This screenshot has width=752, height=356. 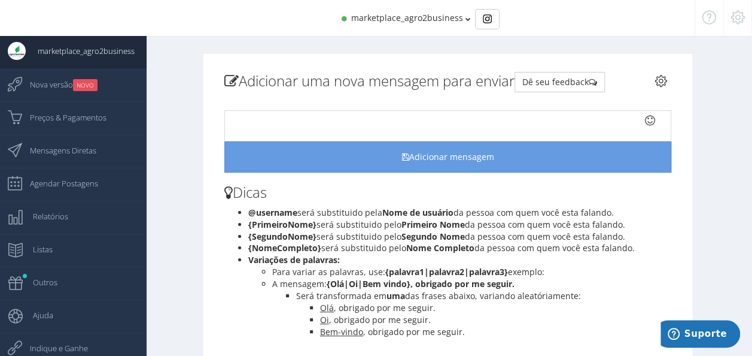 What do you see at coordinates (472, 284) in the screenshot?
I see `li: A mensagem:` at bounding box center [472, 284].